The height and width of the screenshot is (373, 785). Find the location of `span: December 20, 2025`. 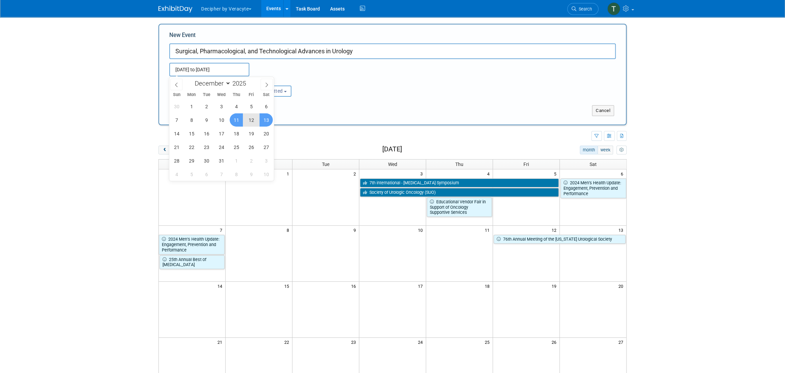

span: December 20, 2025 is located at coordinates (266, 133).